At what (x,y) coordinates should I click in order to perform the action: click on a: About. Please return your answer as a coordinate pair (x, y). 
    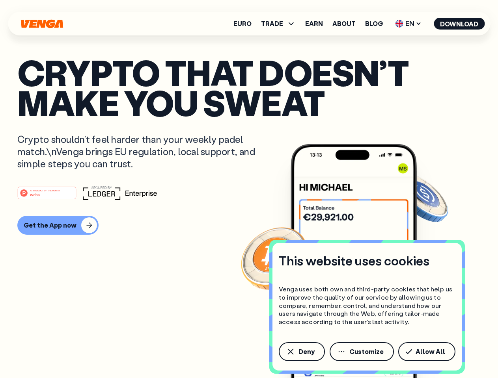
    Looking at the image, I should click on (344, 24).